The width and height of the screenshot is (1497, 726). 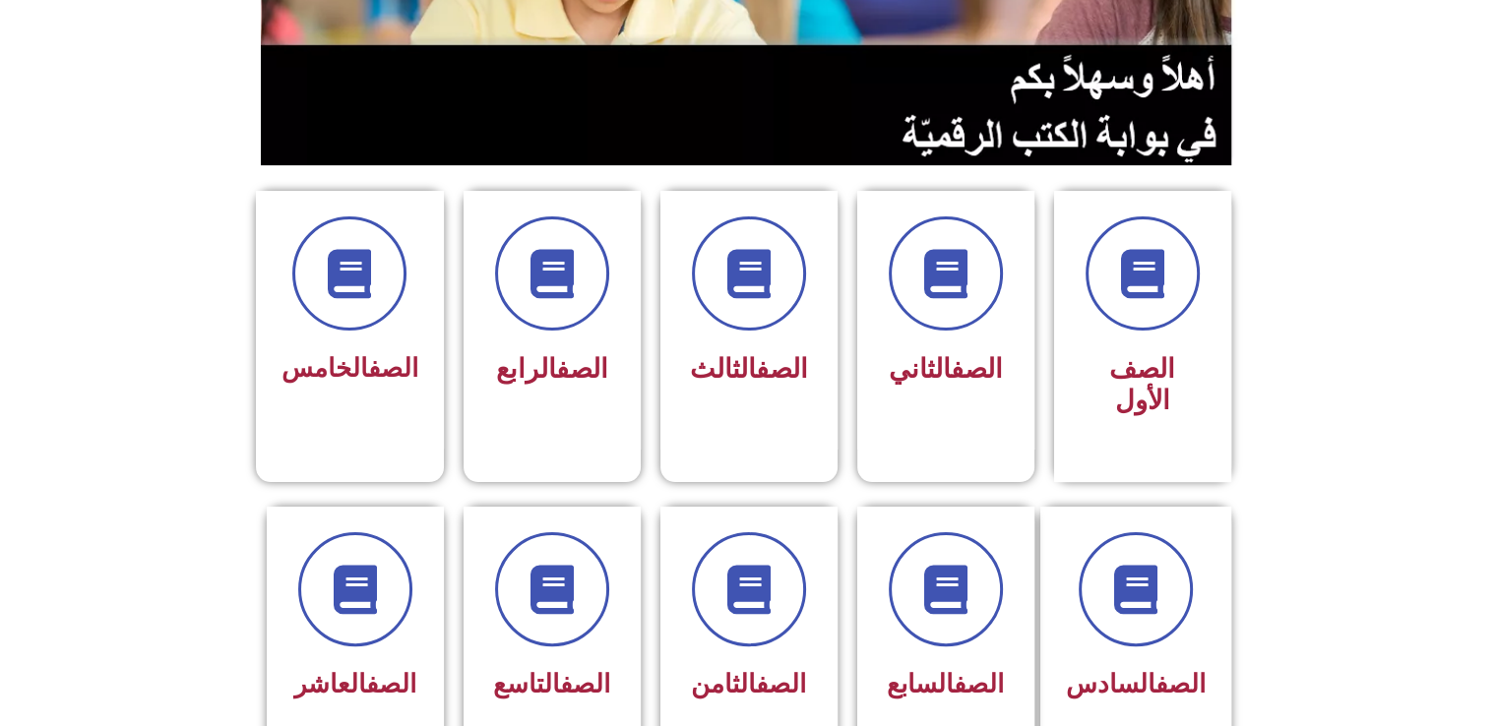 What do you see at coordinates (1136, 684) in the screenshot?
I see `span: السادس` at bounding box center [1136, 684].